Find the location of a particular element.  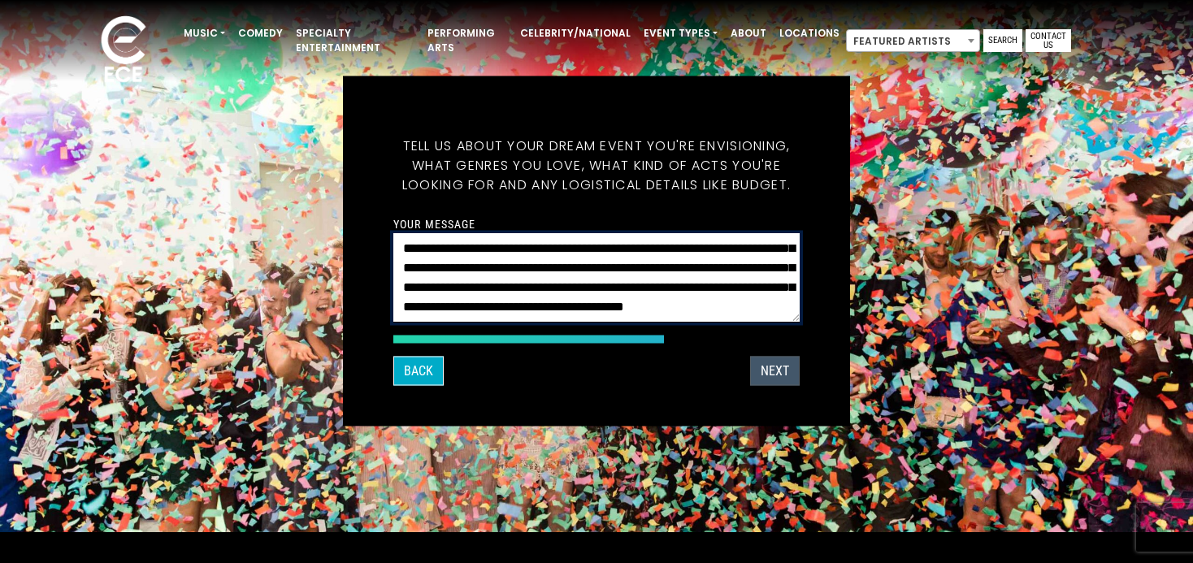

a: Music is located at coordinates (204, 33).